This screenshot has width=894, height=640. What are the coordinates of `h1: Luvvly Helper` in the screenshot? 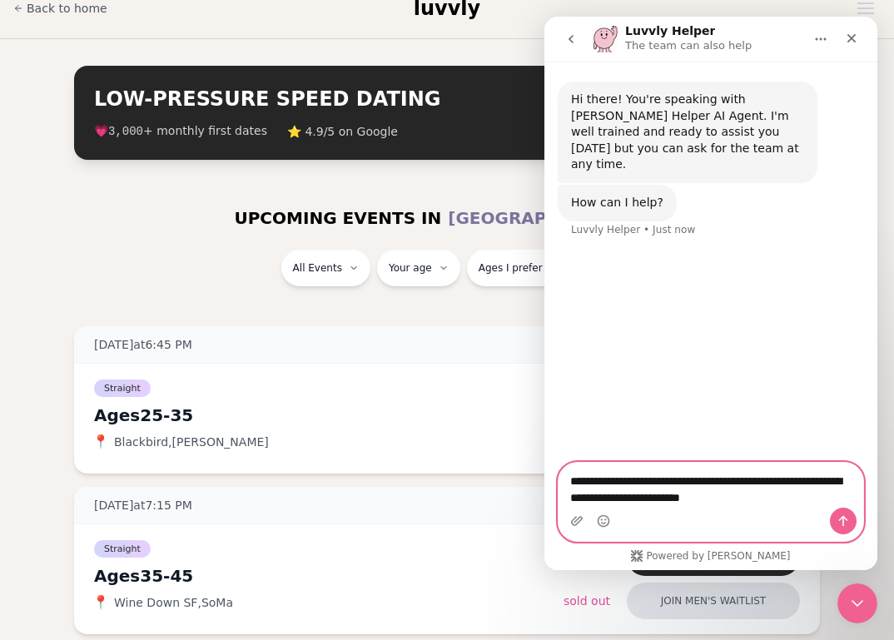 It's located at (126, 14).